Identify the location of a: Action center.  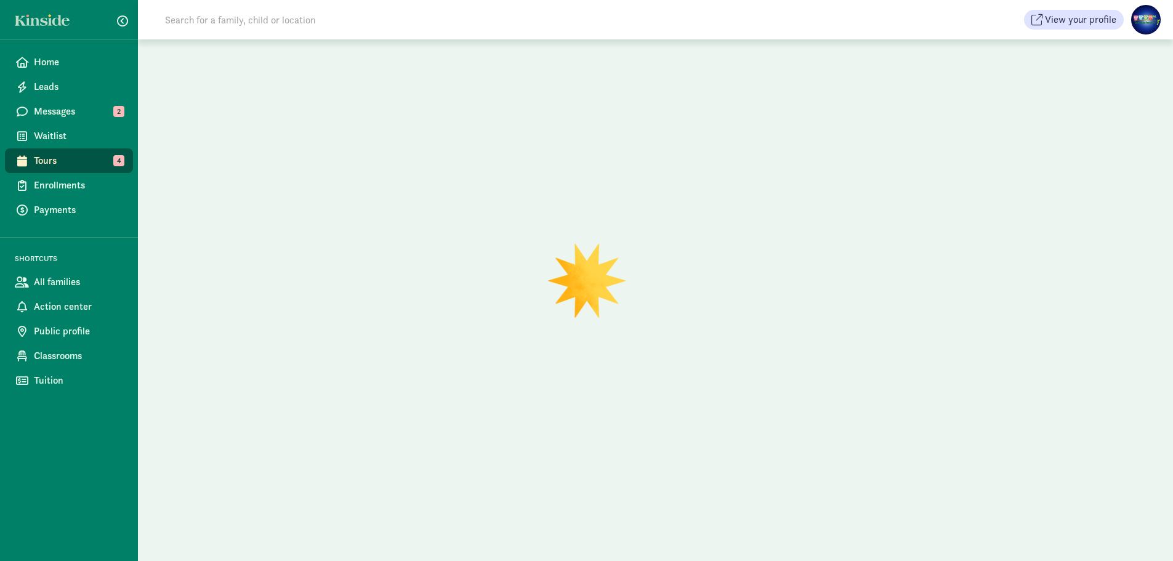
(69, 307).